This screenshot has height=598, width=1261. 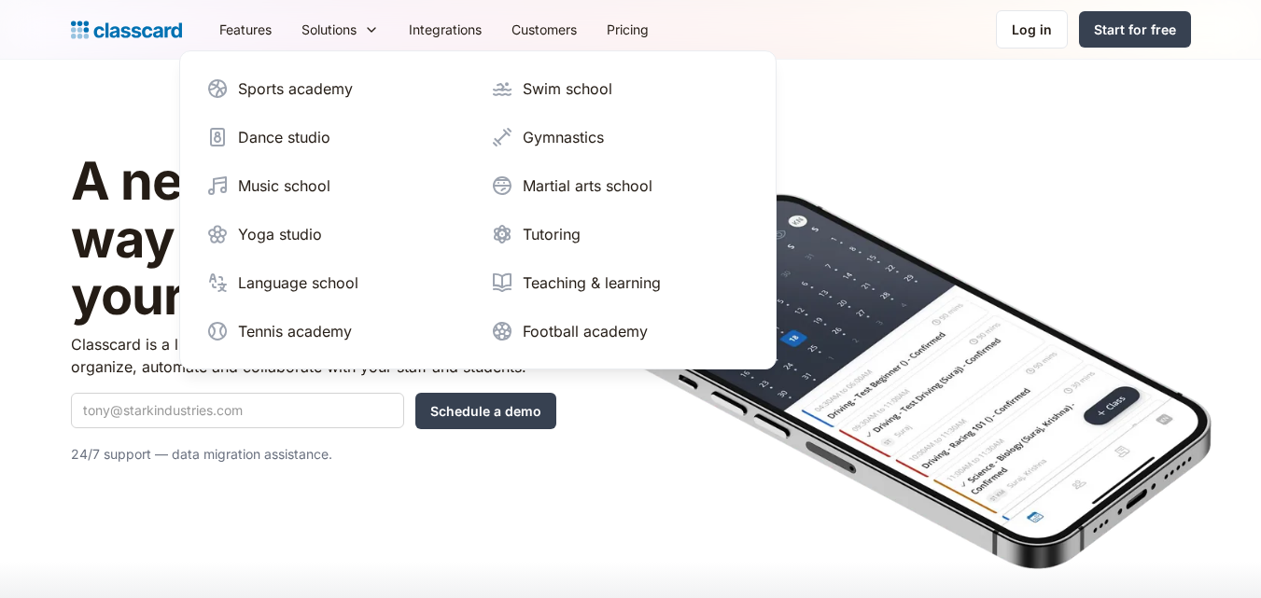 I want to click on a: Teaching & learning, so click(x=620, y=283).